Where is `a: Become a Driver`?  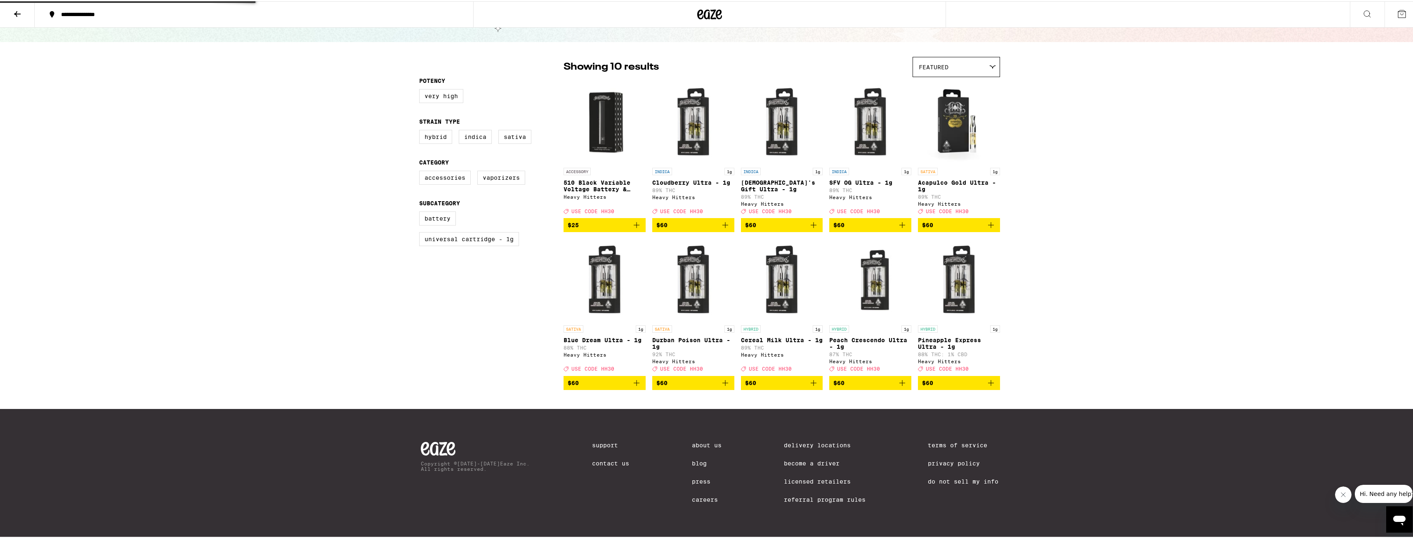 a: Become a Driver is located at coordinates (825, 463).